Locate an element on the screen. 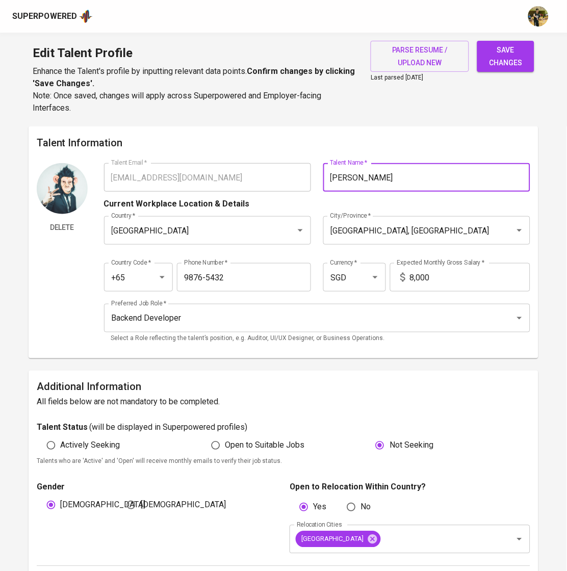 The image size is (567, 571). img: Talent Profile Picture is located at coordinates (62, 189).